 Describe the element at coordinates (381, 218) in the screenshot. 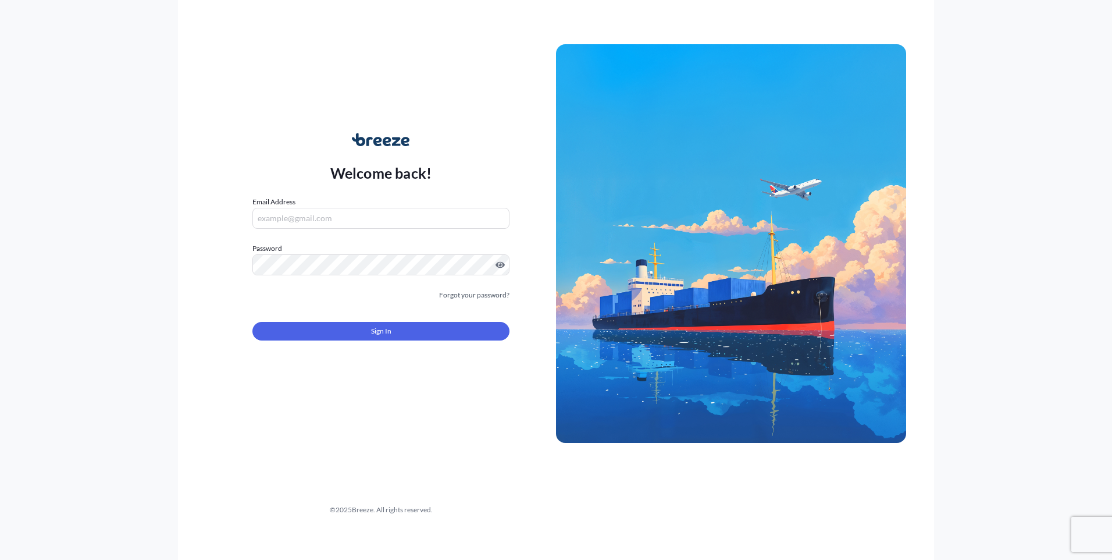

I see `input: example@gmail.com` at that location.